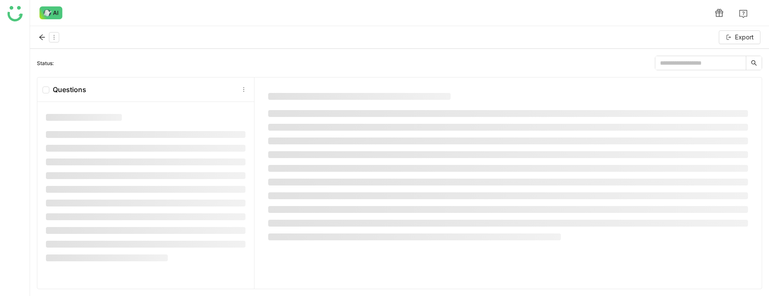 This screenshot has height=296, width=769. I want to click on button: Export, so click(739, 37).